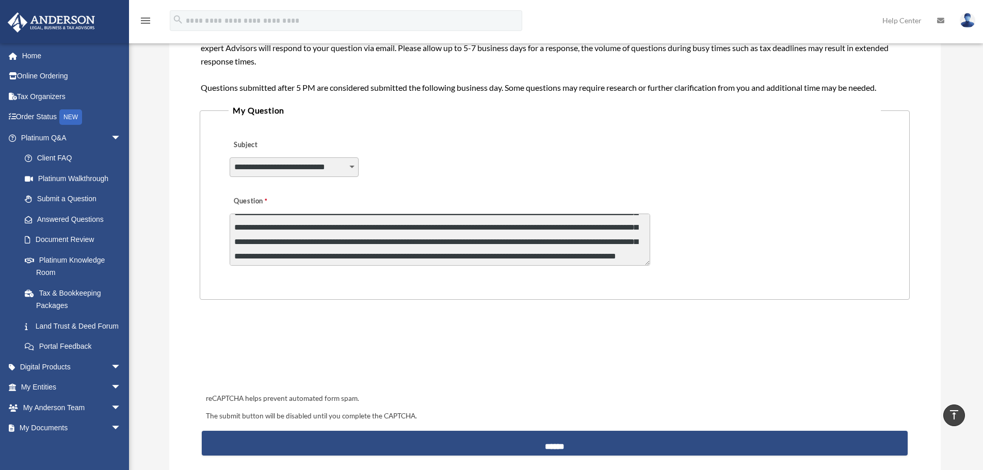 Image resolution: width=983 pixels, height=470 pixels. I want to click on a: Client FAQ, so click(75, 158).